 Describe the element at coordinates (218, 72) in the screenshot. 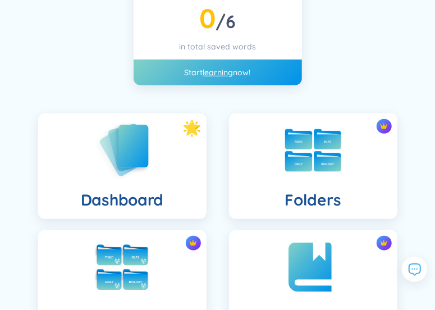

I see `a: learning` at that location.